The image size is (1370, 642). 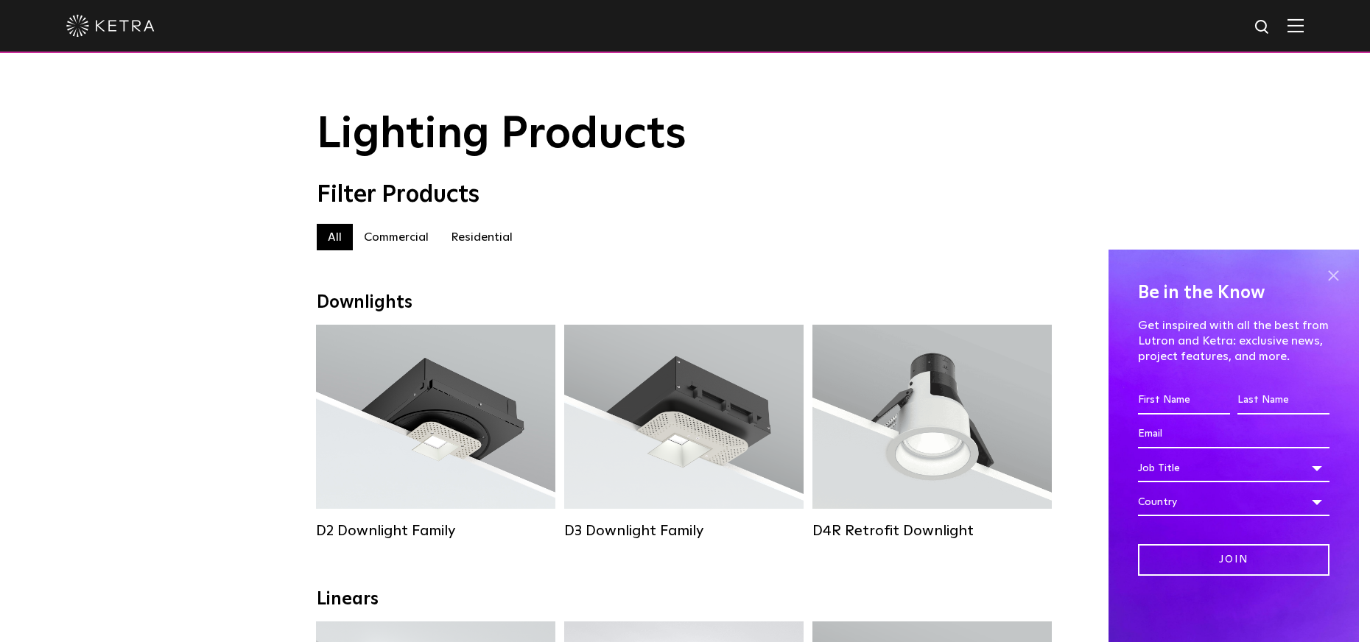 I want to click on input: Email, so click(x=1233, y=434).